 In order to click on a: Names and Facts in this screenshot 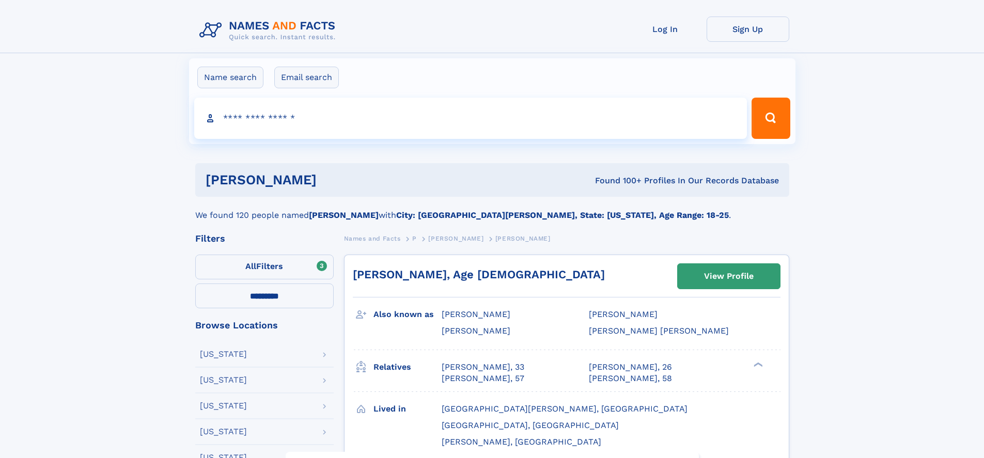, I will do `click(372, 238)`.